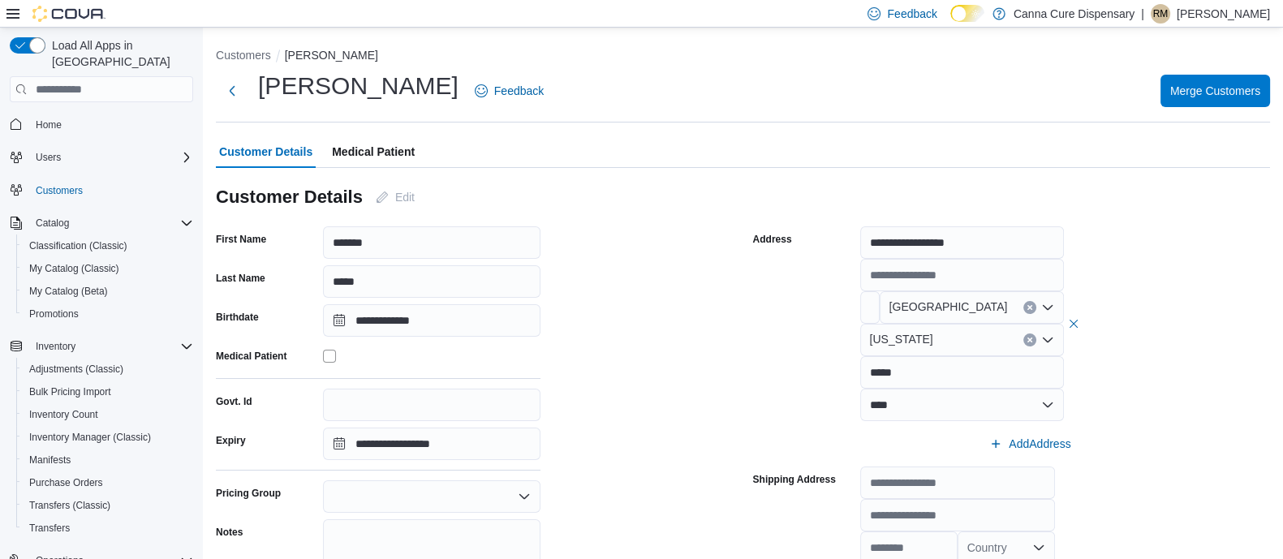  I want to click on nav: An example of EuiBreadcrumbs, so click(743, 57).